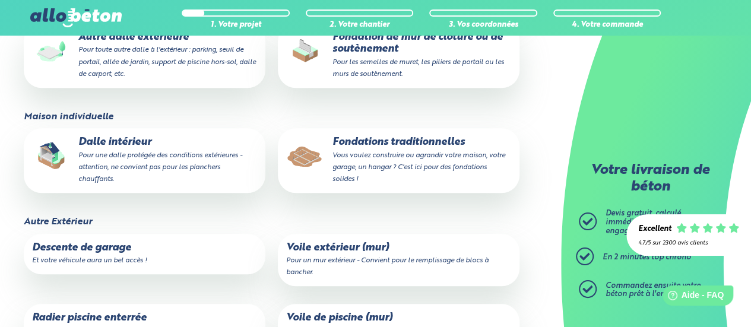  What do you see at coordinates (58, 222) in the screenshot?
I see `legend: Autre Extérieur` at bounding box center [58, 222].